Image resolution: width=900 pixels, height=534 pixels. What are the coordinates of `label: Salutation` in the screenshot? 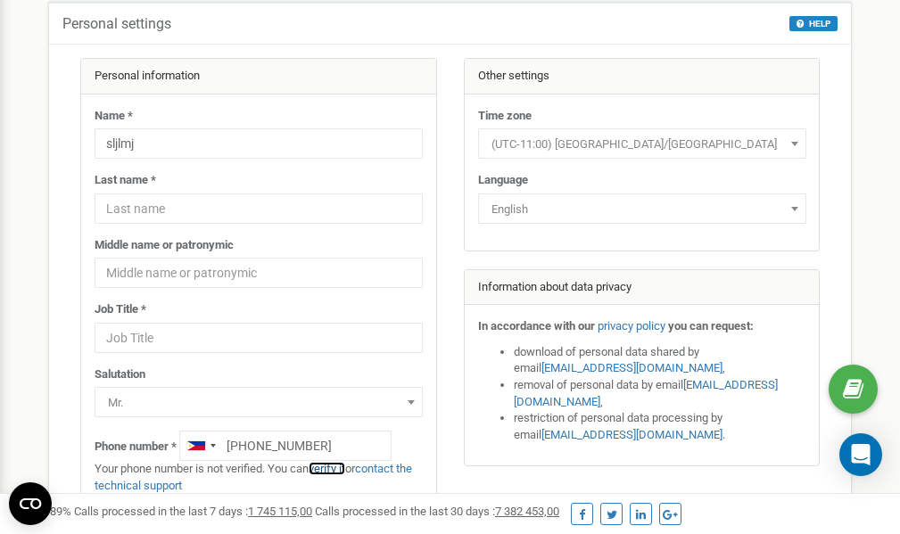 It's located at (120, 375).